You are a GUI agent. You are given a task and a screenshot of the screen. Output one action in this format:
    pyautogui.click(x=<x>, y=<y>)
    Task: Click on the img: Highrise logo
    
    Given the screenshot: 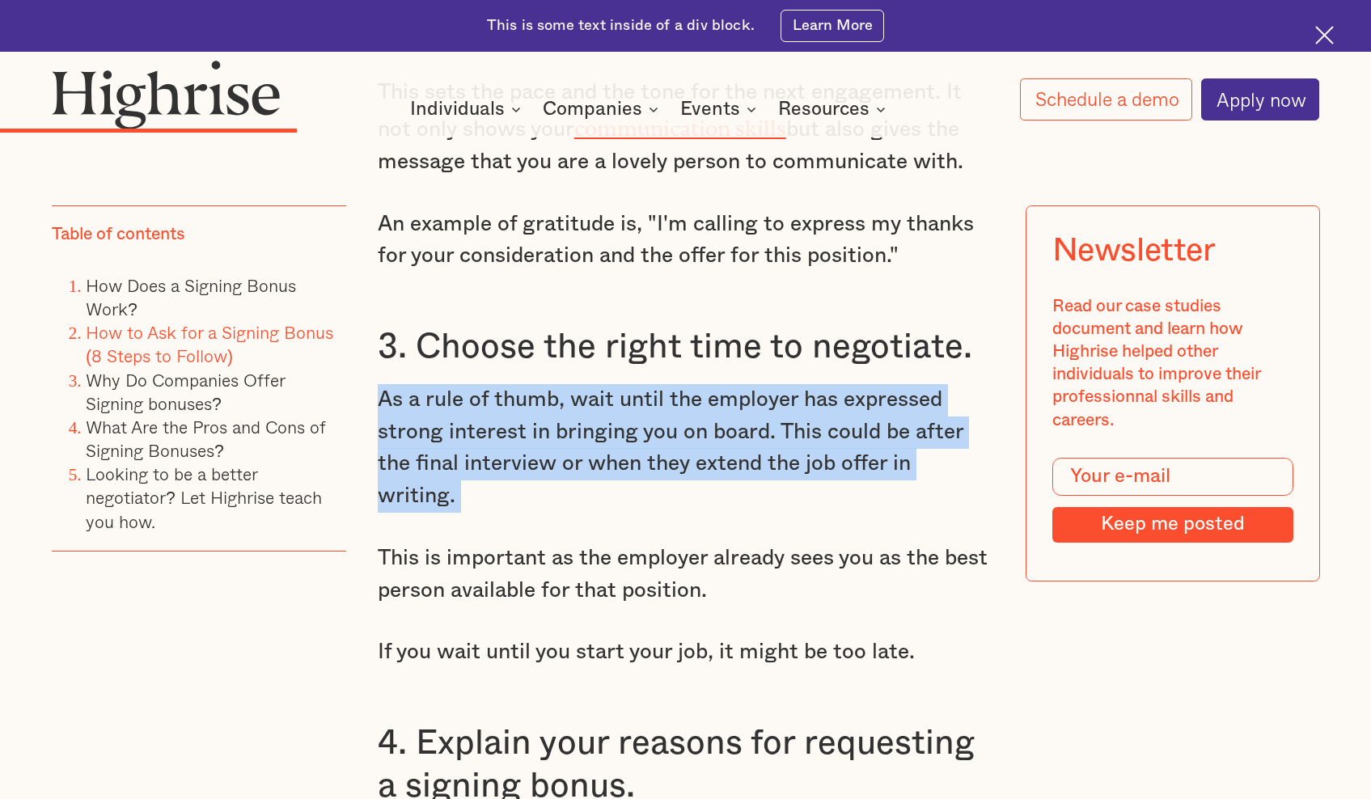 What is the action you would take?
    pyautogui.click(x=166, y=95)
    